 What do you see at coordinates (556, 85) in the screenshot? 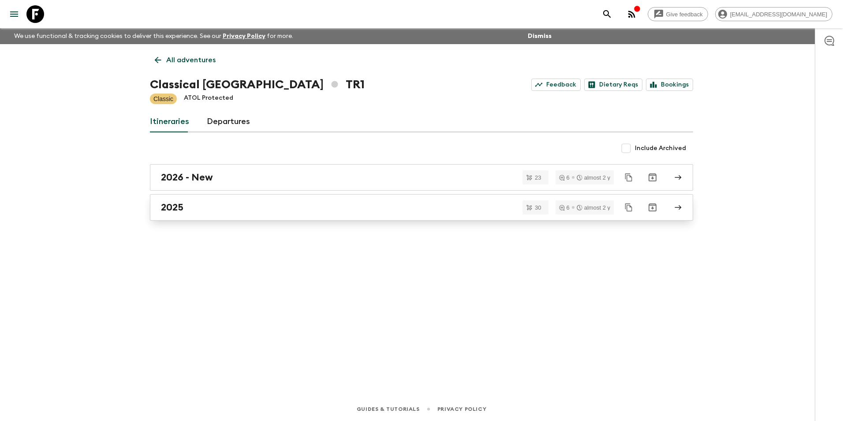
I see `a: Feedback` at bounding box center [556, 85].